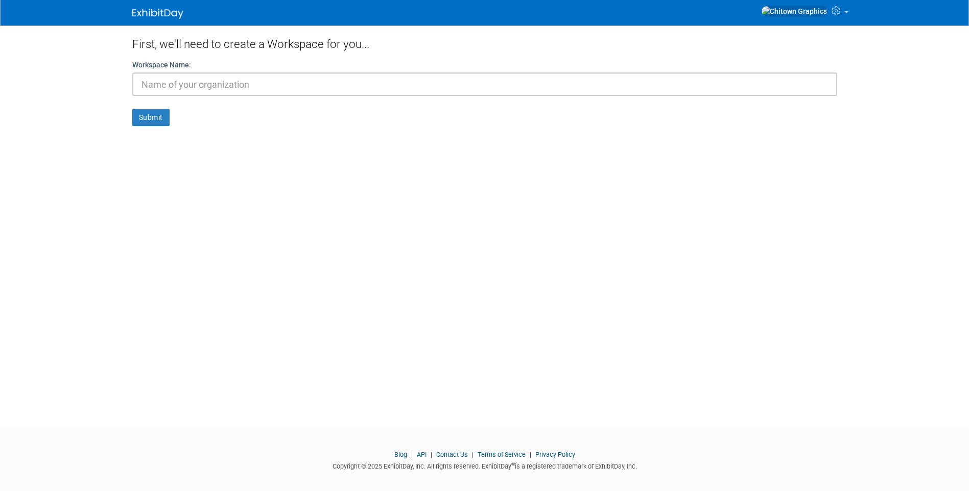  What do you see at coordinates (485, 42) in the screenshot?
I see `div: First, we'll need to create a Workspace for you...` at bounding box center [485, 42].